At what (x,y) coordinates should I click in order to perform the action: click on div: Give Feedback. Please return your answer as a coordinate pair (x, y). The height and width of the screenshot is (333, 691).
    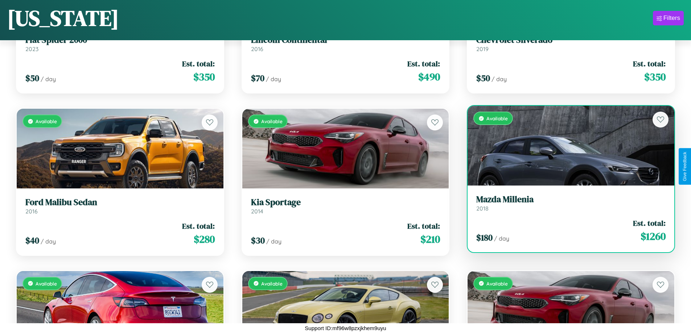
    Looking at the image, I should click on (685, 166).